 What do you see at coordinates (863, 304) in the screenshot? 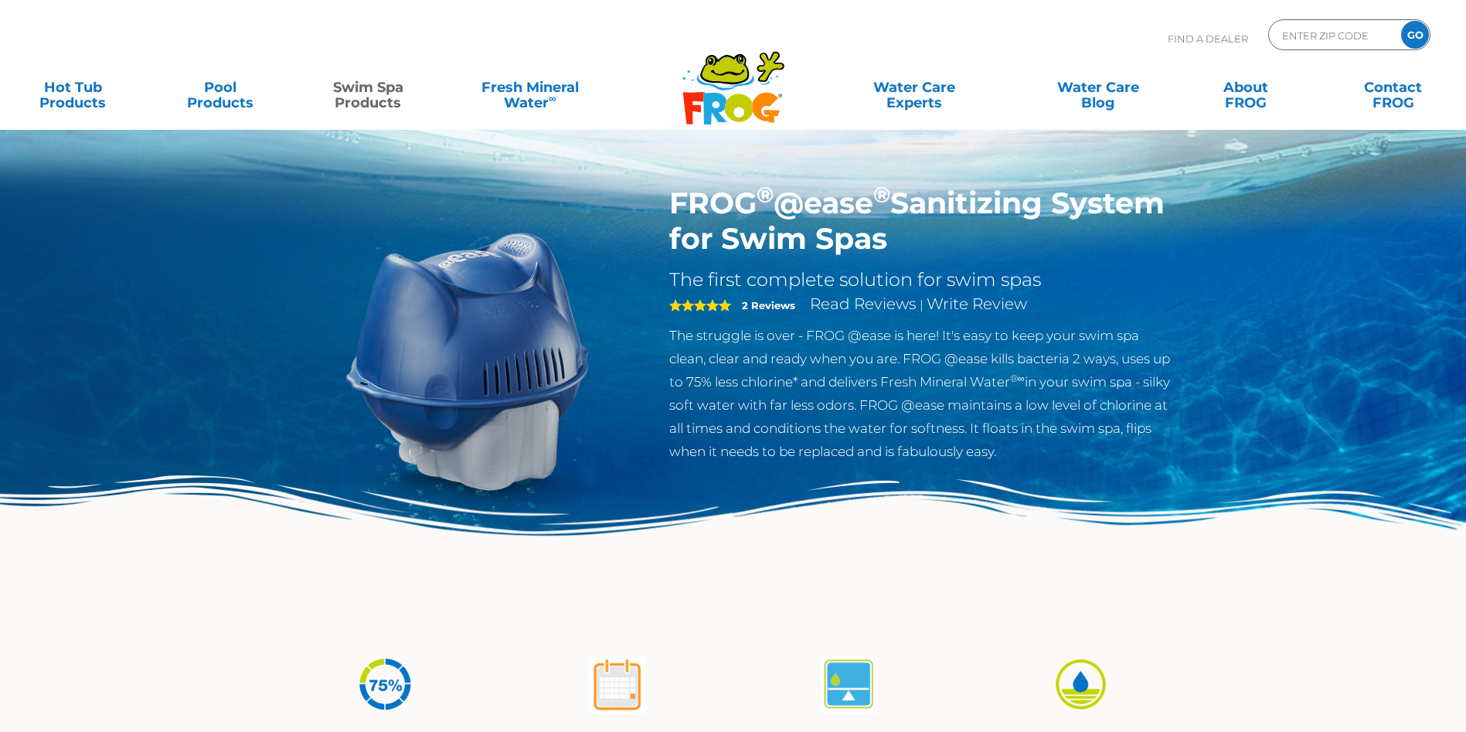
I see `a: Read Reviews` at bounding box center [863, 304].